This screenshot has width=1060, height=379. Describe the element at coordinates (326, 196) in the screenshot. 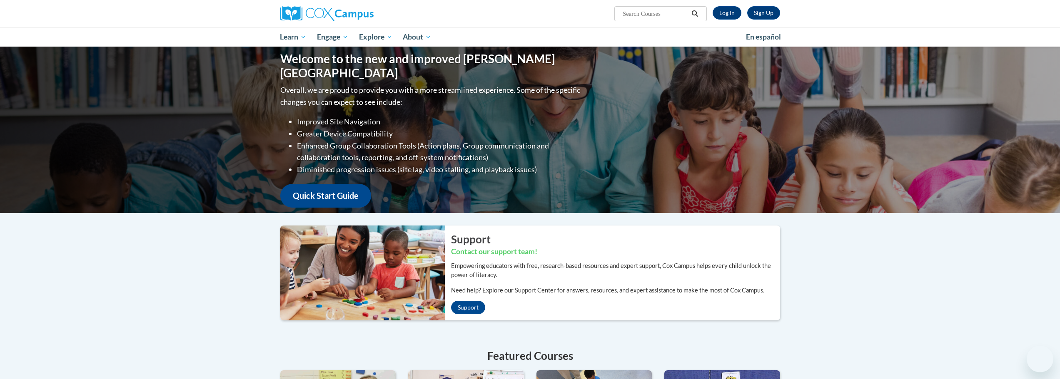

I see `a: Quick Start Guide` at that location.